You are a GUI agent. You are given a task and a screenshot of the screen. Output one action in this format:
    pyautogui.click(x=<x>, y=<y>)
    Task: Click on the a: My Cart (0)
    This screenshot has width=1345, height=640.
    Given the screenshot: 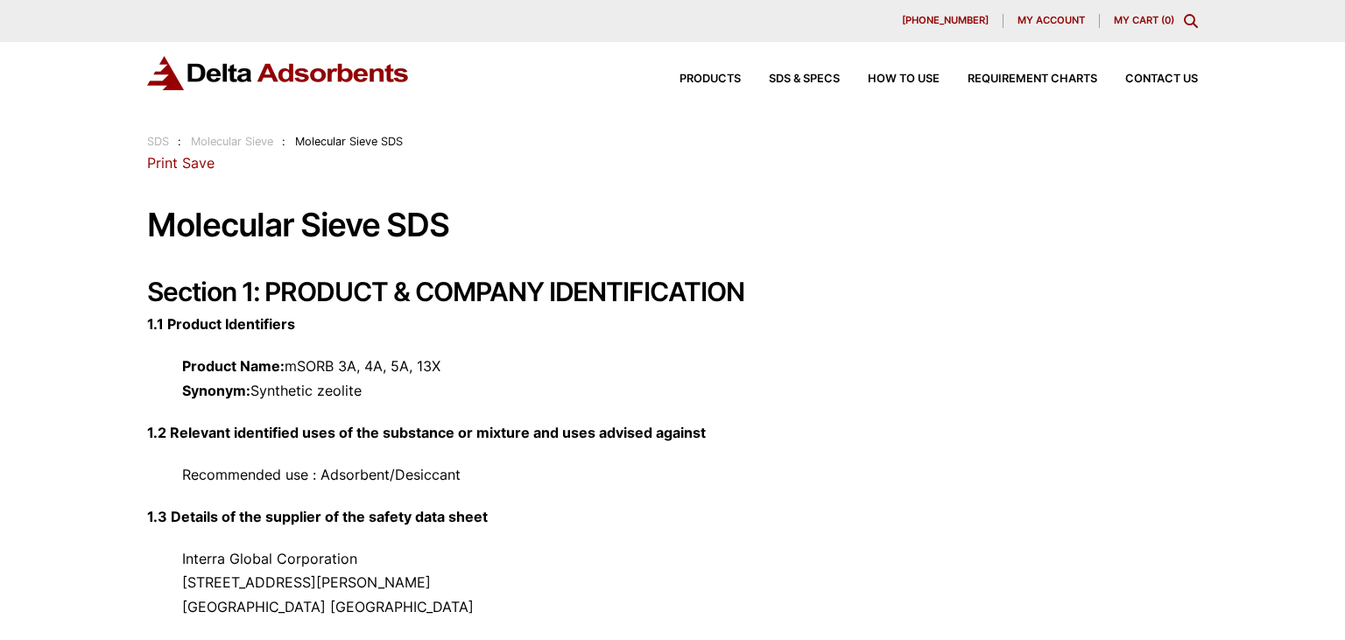 What is the action you would take?
    pyautogui.click(x=1144, y=20)
    